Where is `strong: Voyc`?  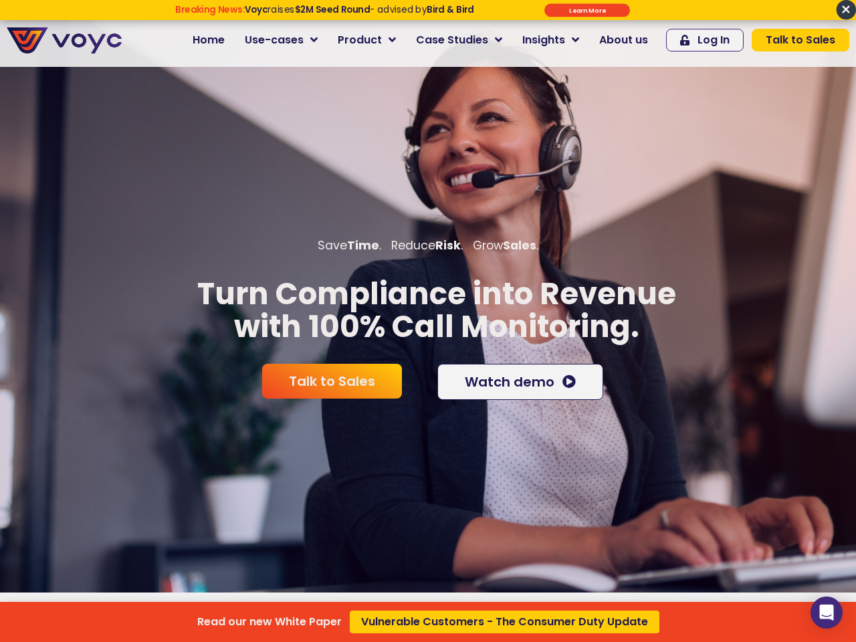 strong: Voyc is located at coordinates (256, 9).